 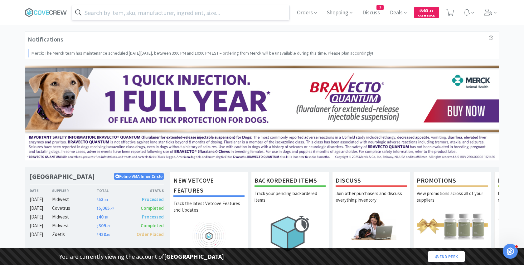 I want to click on h3: Notifications, so click(x=46, y=39).